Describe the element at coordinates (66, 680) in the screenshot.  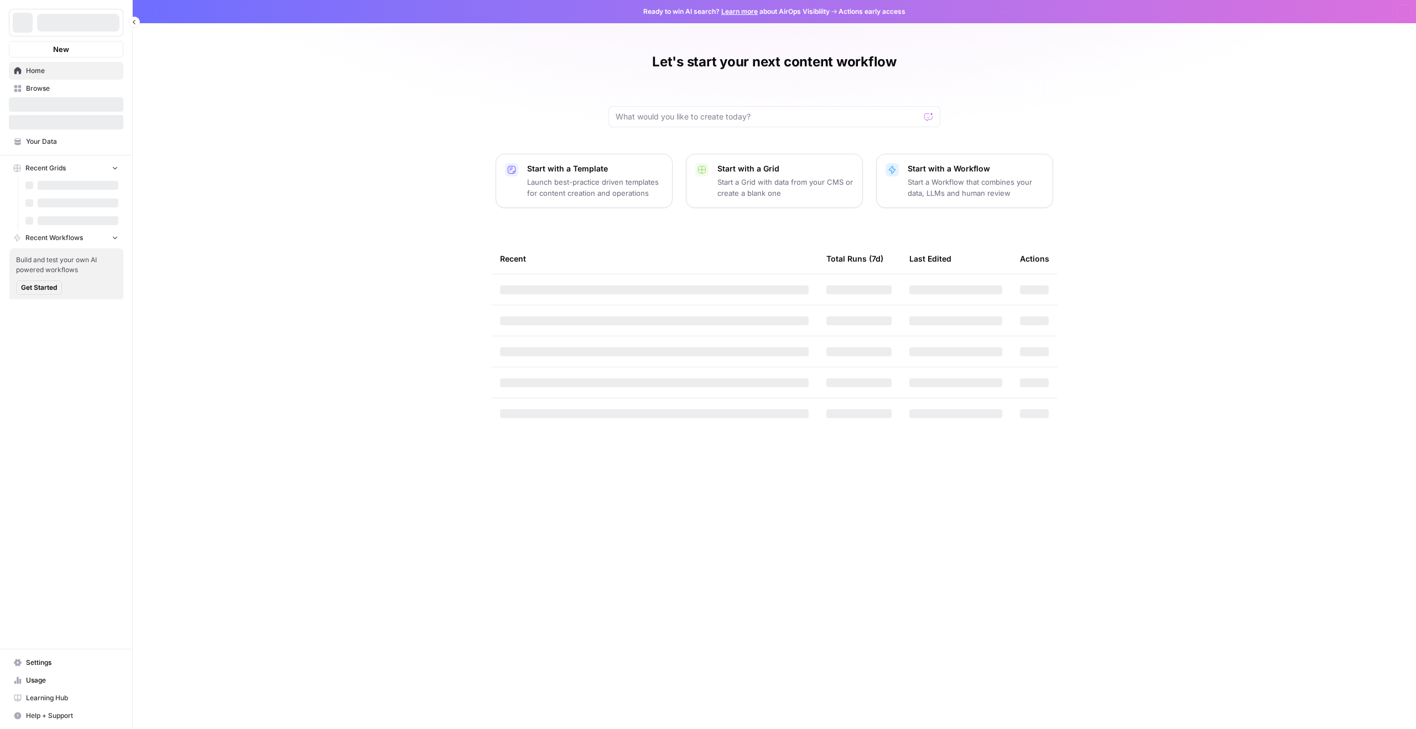
I see `a: Usage` at that location.